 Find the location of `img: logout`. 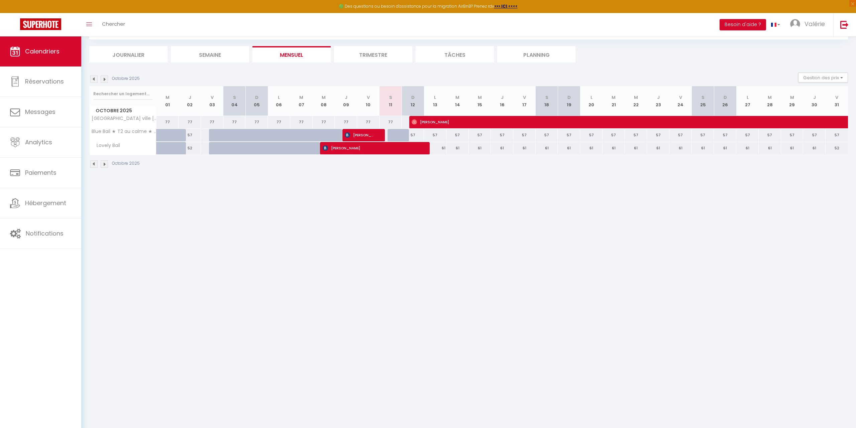

img: logout is located at coordinates (844, 24).